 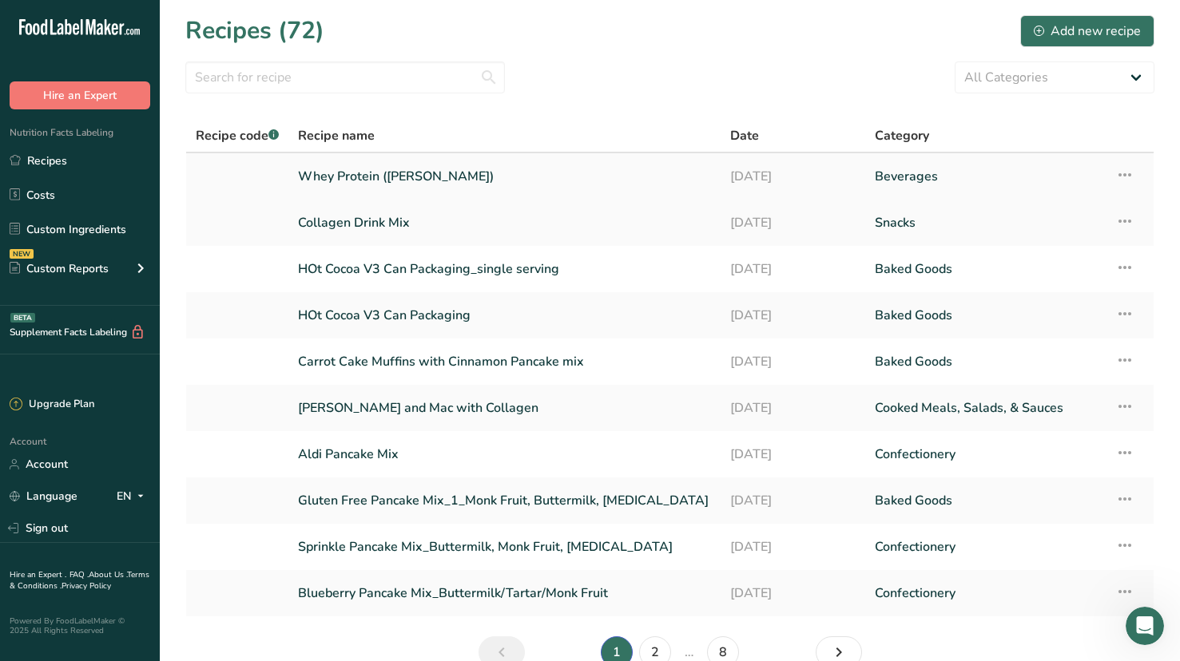 What do you see at coordinates (22, 254) in the screenshot?
I see `div: NEW` at bounding box center [22, 254].